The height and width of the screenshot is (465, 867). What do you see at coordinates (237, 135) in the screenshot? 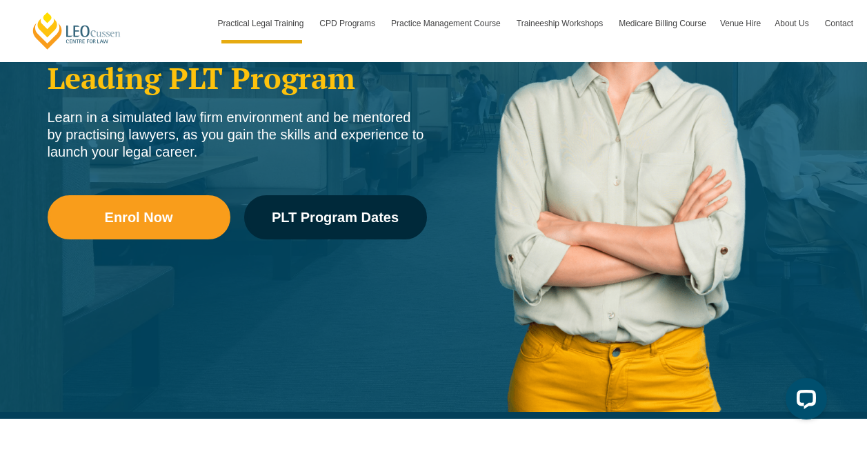
I see `div: Learn in a simulated law firm environment and be mentored by practising lawyers, as you gain the ...` at bounding box center [237, 135].